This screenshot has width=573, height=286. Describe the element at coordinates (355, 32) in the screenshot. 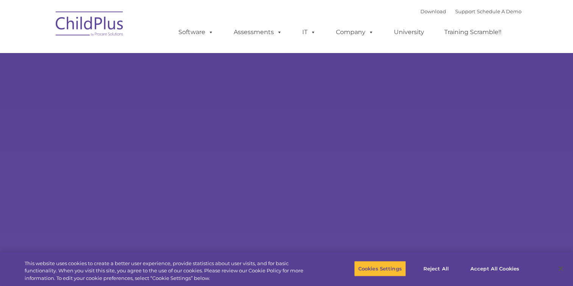

I see `a: Company` at that location.